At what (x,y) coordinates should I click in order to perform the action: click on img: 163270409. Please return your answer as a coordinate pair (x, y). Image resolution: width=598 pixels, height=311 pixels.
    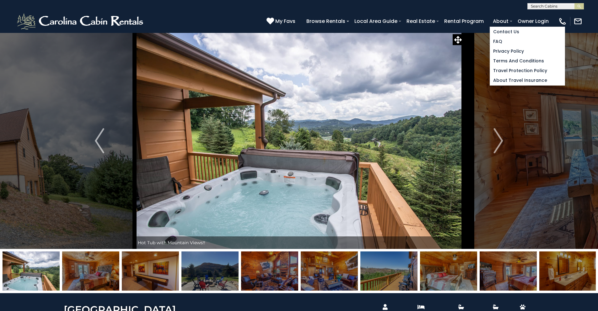
    Looking at the image, I should click on (91, 271).